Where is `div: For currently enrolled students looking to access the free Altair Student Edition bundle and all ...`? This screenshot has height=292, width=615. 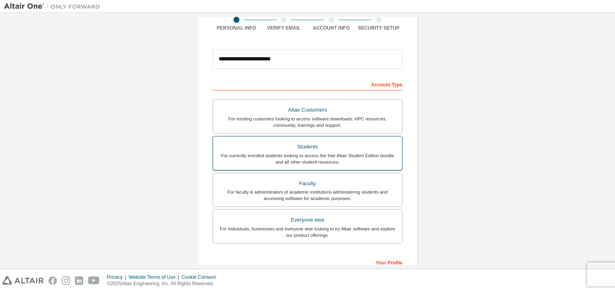 div: For currently enrolled students looking to access the free Altair Student Edition bundle and all ... is located at coordinates (308, 159).